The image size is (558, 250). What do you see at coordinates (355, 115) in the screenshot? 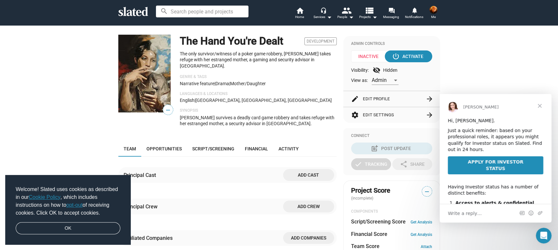
I see `mat-icon: settings` at bounding box center [355, 115].